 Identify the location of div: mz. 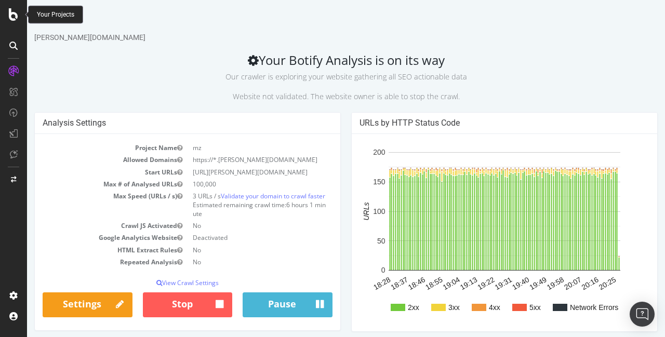
(319, 21).